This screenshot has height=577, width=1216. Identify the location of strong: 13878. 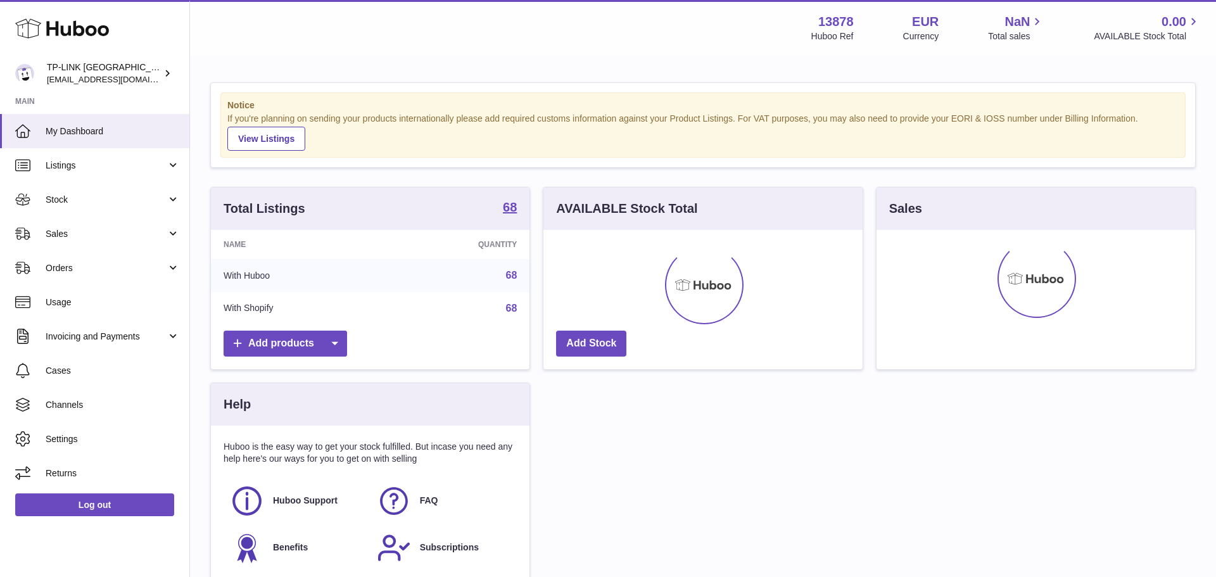
(836, 22).